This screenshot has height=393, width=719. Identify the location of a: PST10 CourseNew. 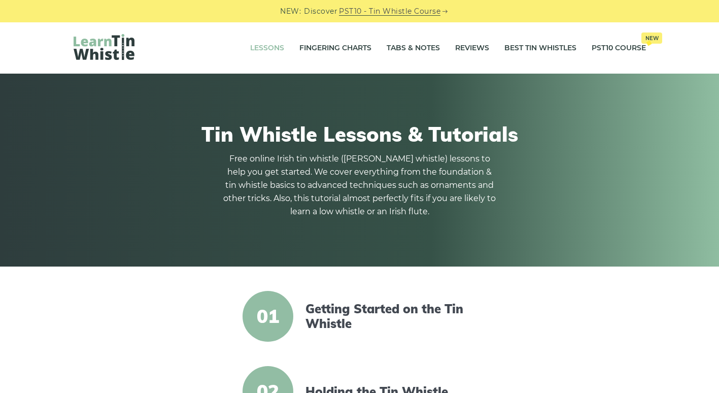
(618, 48).